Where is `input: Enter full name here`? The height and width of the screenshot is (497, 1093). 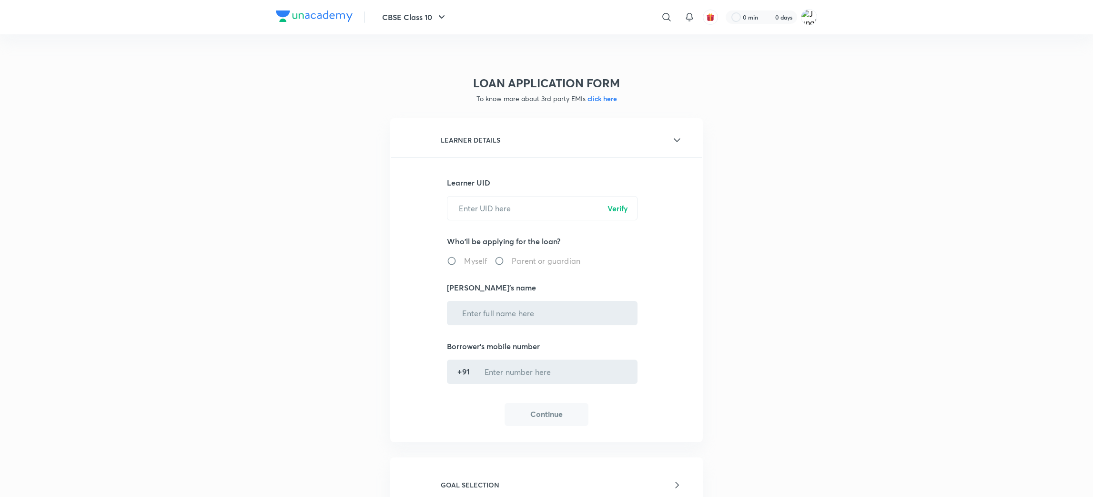 input: Enter full name here is located at coordinates (542, 313).